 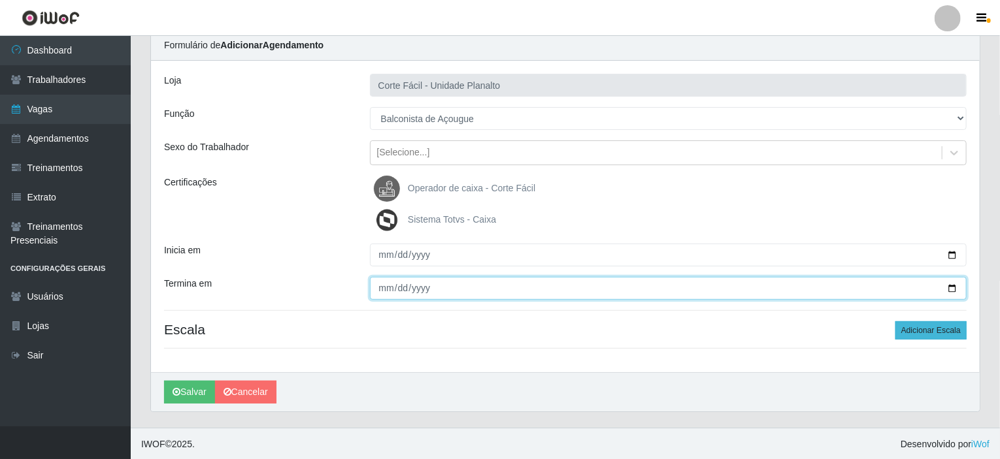 I want to click on img: Sistema Totvs - Caixa, so click(x=389, y=220).